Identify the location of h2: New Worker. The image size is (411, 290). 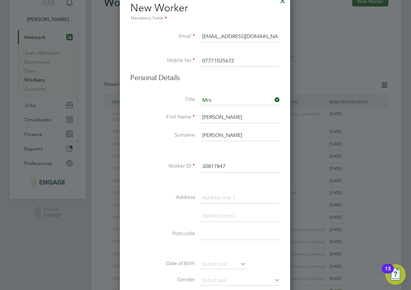
(205, 12).